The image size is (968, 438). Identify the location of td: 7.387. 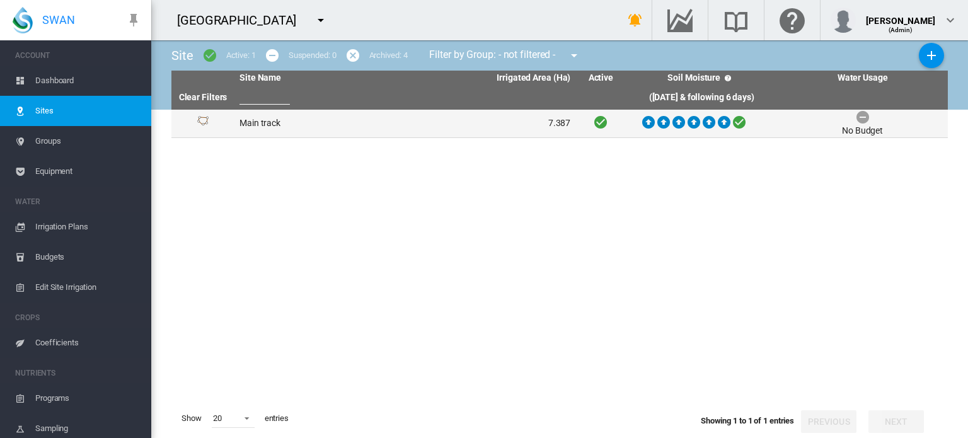
(490, 124).